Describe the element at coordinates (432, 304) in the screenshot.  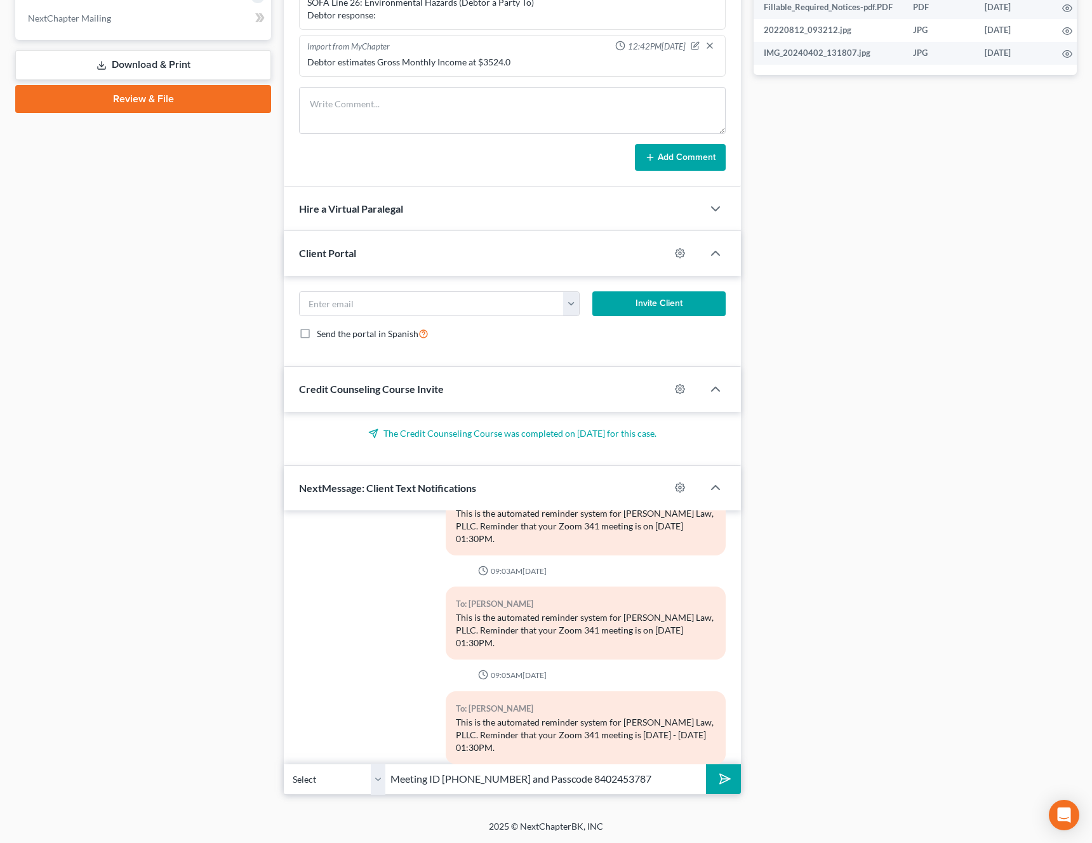
I see `input: Enter email` at that location.